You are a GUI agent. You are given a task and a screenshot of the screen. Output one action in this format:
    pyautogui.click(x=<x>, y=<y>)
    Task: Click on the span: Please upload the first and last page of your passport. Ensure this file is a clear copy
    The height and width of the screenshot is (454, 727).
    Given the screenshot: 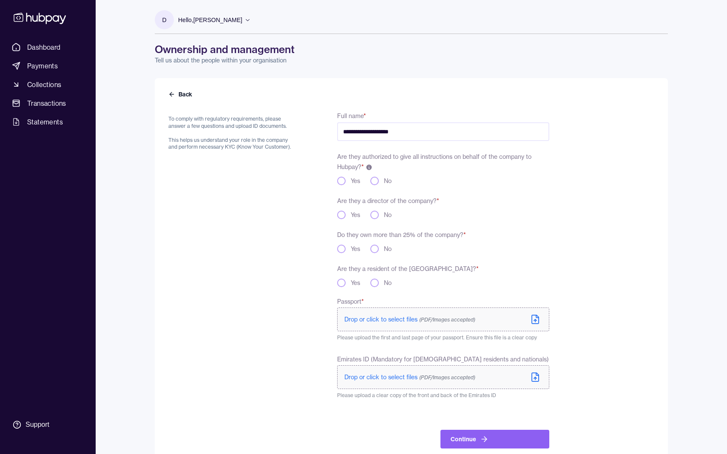 What is the action you would take?
    pyautogui.click(x=437, y=337)
    